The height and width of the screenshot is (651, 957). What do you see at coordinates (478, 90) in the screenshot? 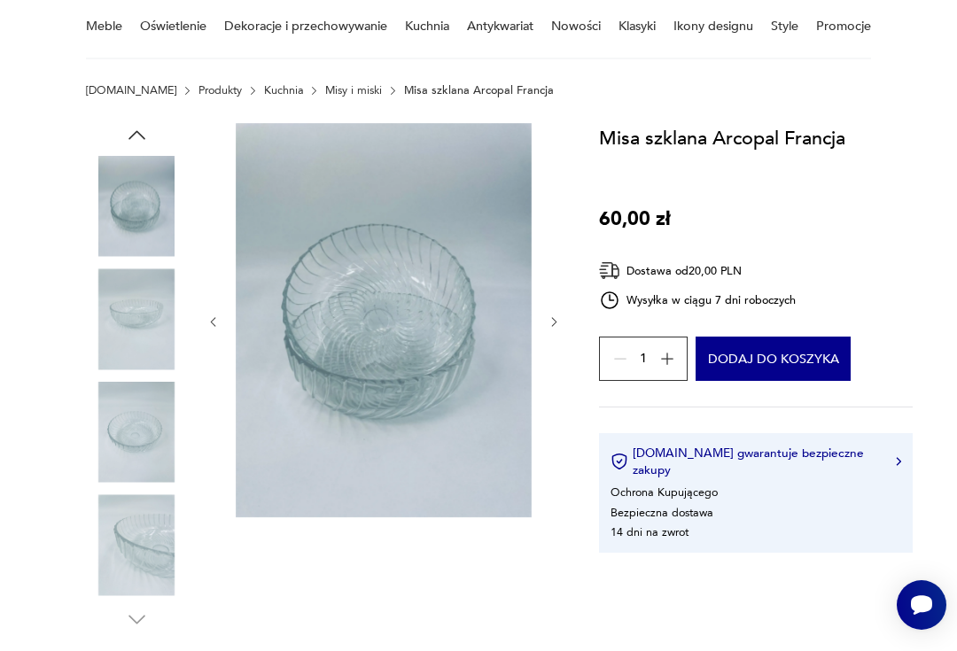
I see `p: Misa szklana Arcopal Francja` at bounding box center [478, 90].